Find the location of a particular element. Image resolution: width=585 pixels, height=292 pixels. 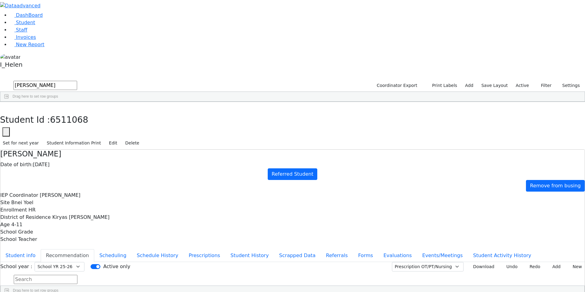

button: Referrals is located at coordinates (336, 255).